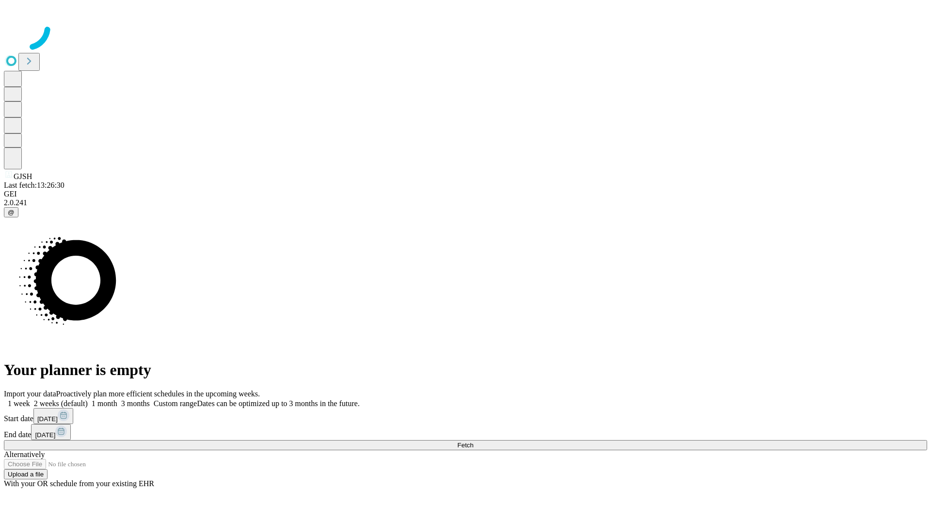  Describe the element at coordinates (19, 403) in the screenshot. I see `span: 1 week` at that location.